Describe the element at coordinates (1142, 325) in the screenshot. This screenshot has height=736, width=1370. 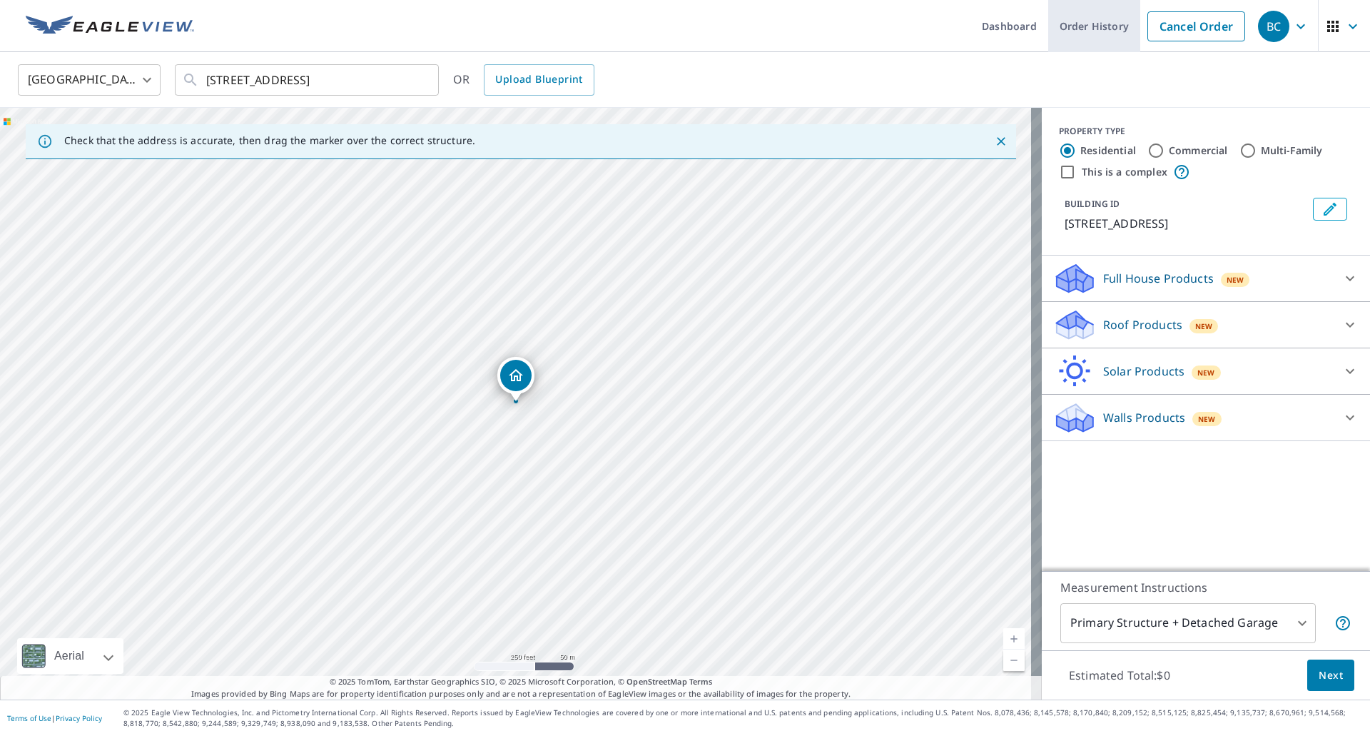
I see `p: Roof Products` at that location.